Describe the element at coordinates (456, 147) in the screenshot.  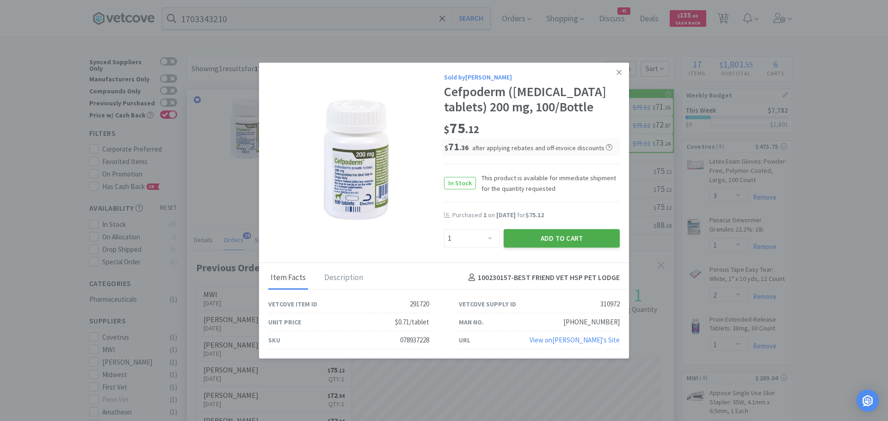
I see `span: 71` at that location.